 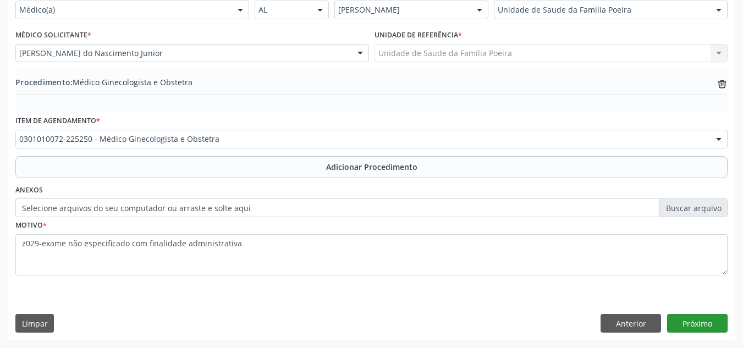 What do you see at coordinates (53, 35) in the screenshot?
I see `label: Médico Solicitante` at bounding box center [53, 35].